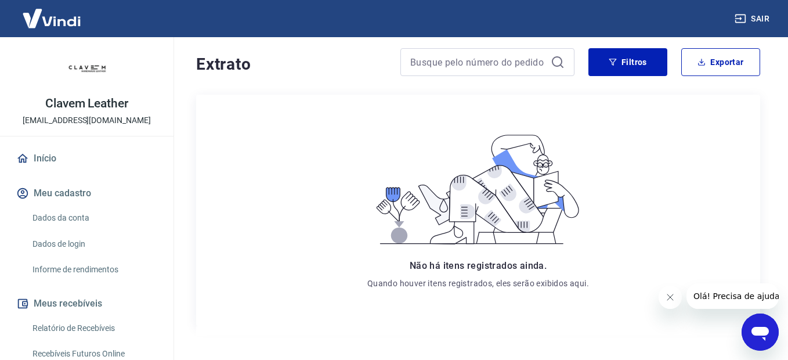 This screenshot has width=788, height=360. Describe the element at coordinates (721, 62) in the screenshot. I see `button: Exportar` at that location.